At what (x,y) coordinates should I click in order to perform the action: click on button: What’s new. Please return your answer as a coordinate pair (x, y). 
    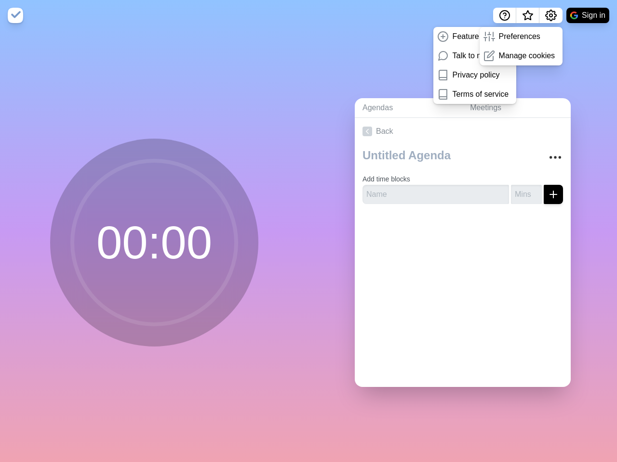
    Looking at the image, I should click on (527, 15).